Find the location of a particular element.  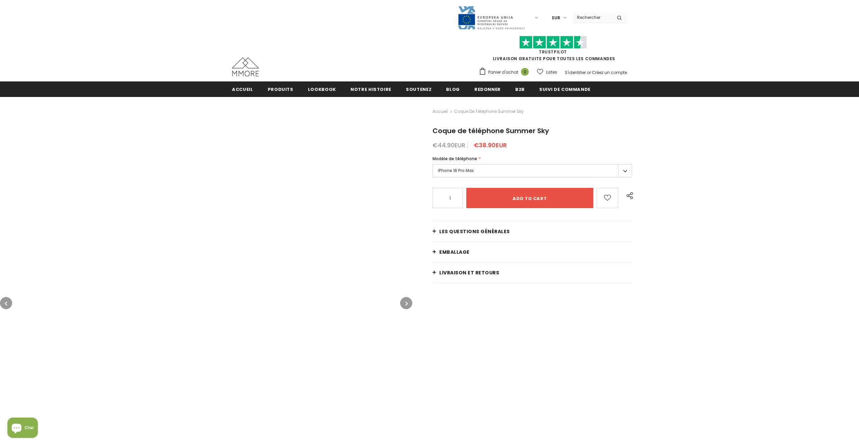

span: €44.90EUR is located at coordinates (449, 145).